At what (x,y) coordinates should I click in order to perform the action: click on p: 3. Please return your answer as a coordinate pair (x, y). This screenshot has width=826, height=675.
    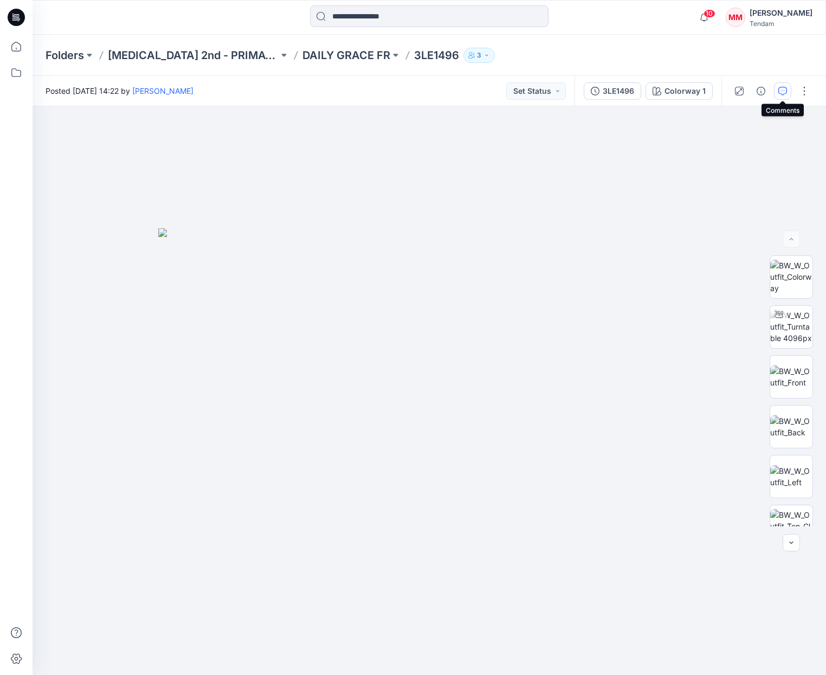
    Looking at the image, I should click on (479, 55).